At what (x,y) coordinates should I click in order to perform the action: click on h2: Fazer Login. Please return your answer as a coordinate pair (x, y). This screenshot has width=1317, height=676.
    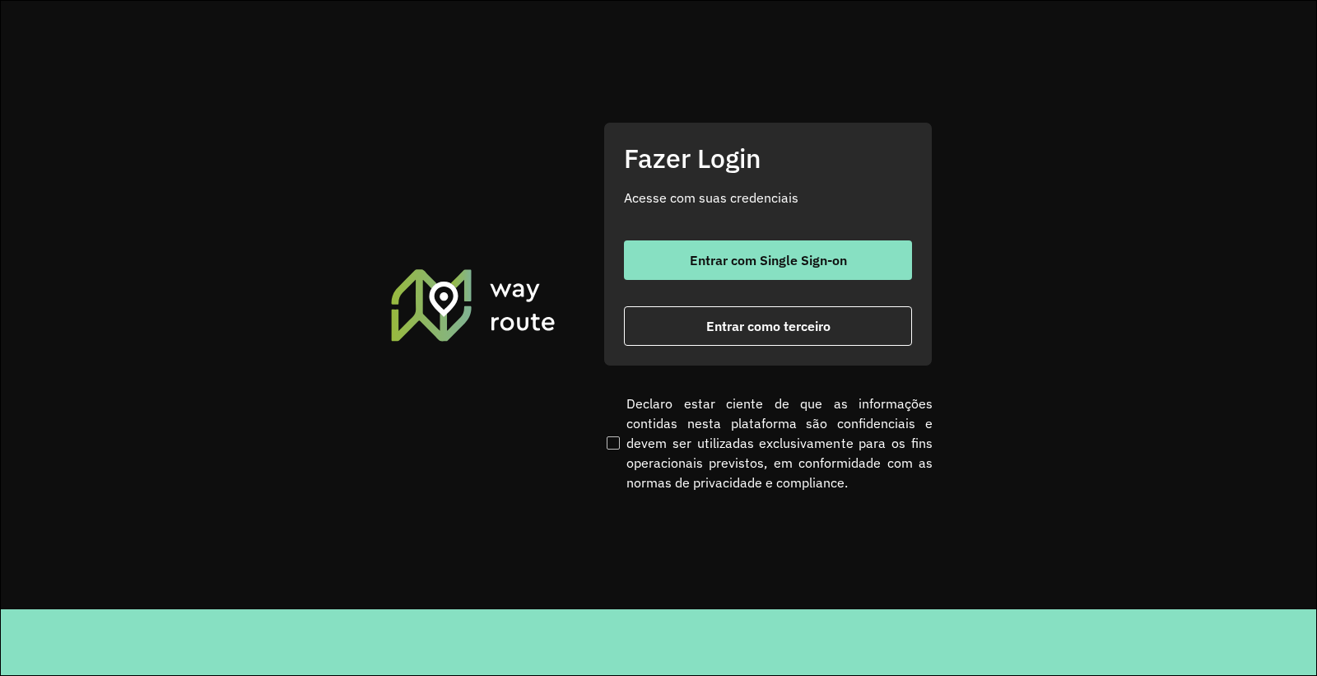
    Looking at the image, I should click on (768, 158).